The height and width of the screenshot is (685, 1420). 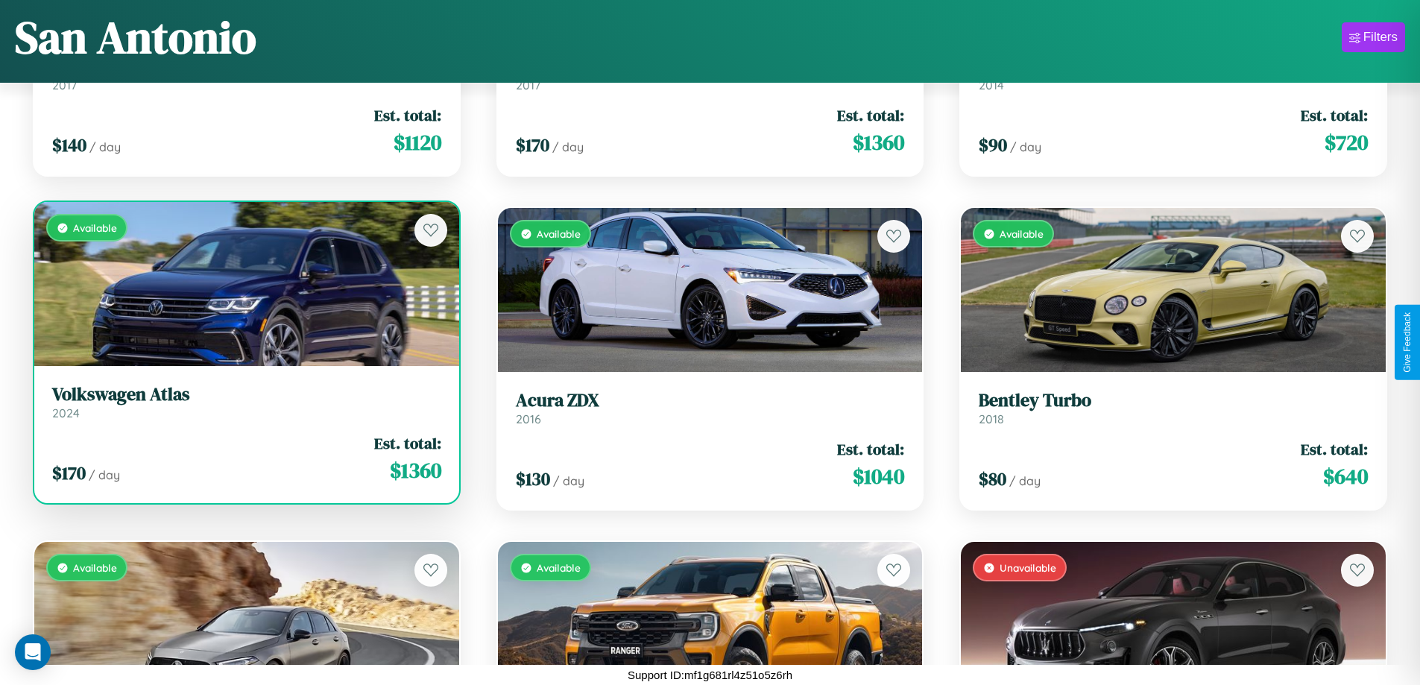 I want to click on h3: Acura ZDX, so click(x=710, y=400).